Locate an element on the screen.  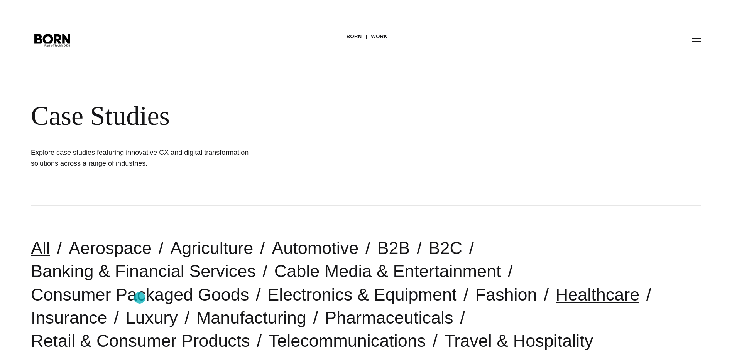
a: Retail & Consumer Products is located at coordinates (140, 341).